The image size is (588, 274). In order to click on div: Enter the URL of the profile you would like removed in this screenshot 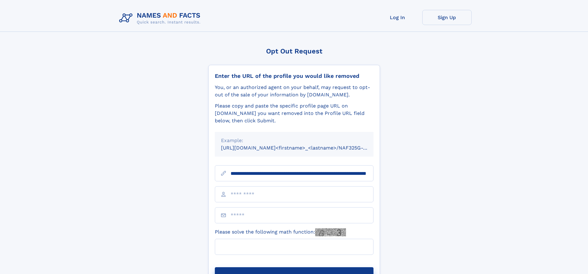, I will do `click(294, 76)`.